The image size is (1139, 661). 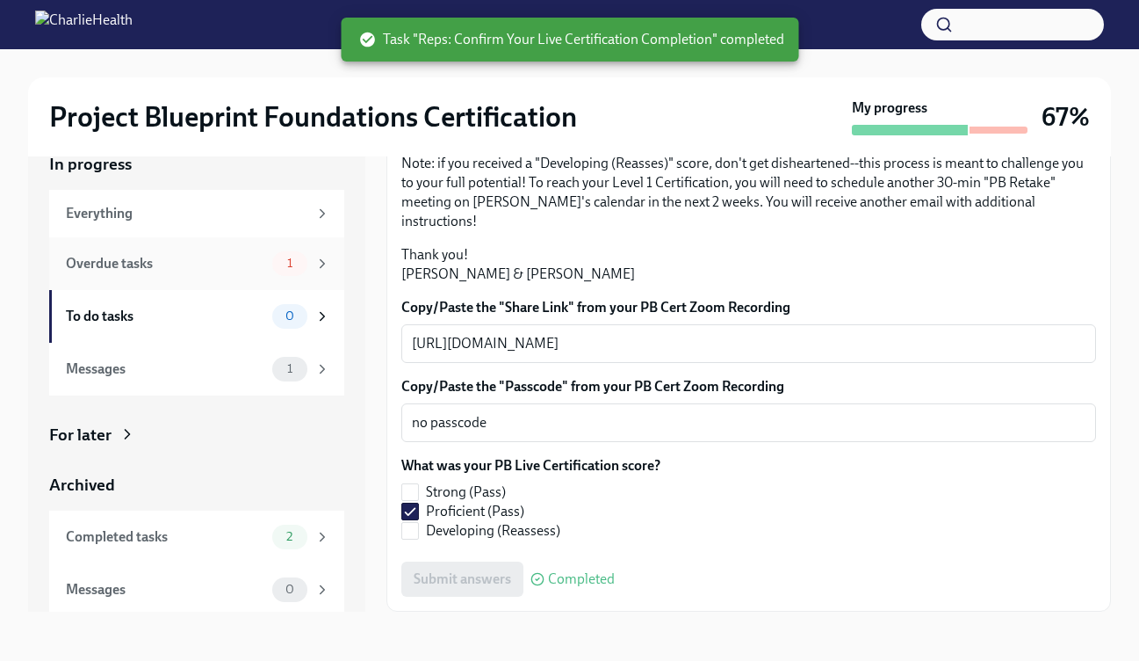 What do you see at coordinates (1066, 117) in the screenshot?
I see `h3: 67%` at bounding box center [1066, 117].